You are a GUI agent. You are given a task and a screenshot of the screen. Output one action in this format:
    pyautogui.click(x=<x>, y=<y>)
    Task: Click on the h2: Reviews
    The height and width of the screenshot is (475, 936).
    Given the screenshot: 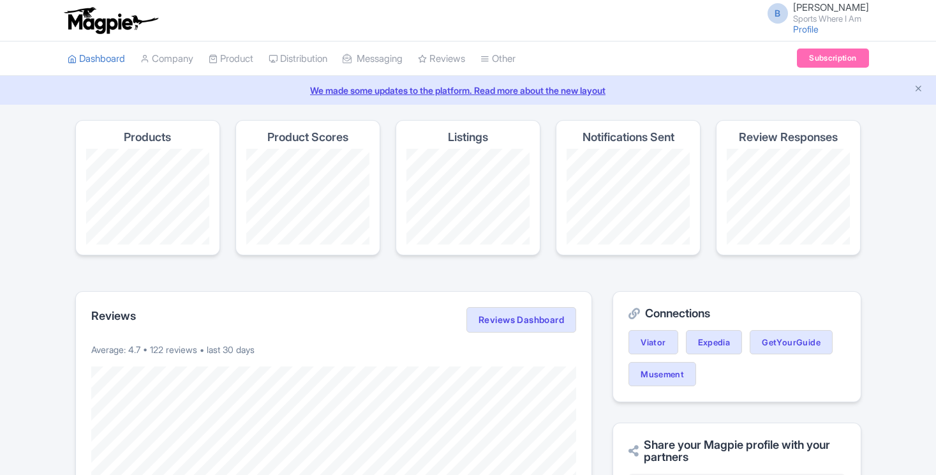 What is the action you would take?
    pyautogui.click(x=114, y=316)
    